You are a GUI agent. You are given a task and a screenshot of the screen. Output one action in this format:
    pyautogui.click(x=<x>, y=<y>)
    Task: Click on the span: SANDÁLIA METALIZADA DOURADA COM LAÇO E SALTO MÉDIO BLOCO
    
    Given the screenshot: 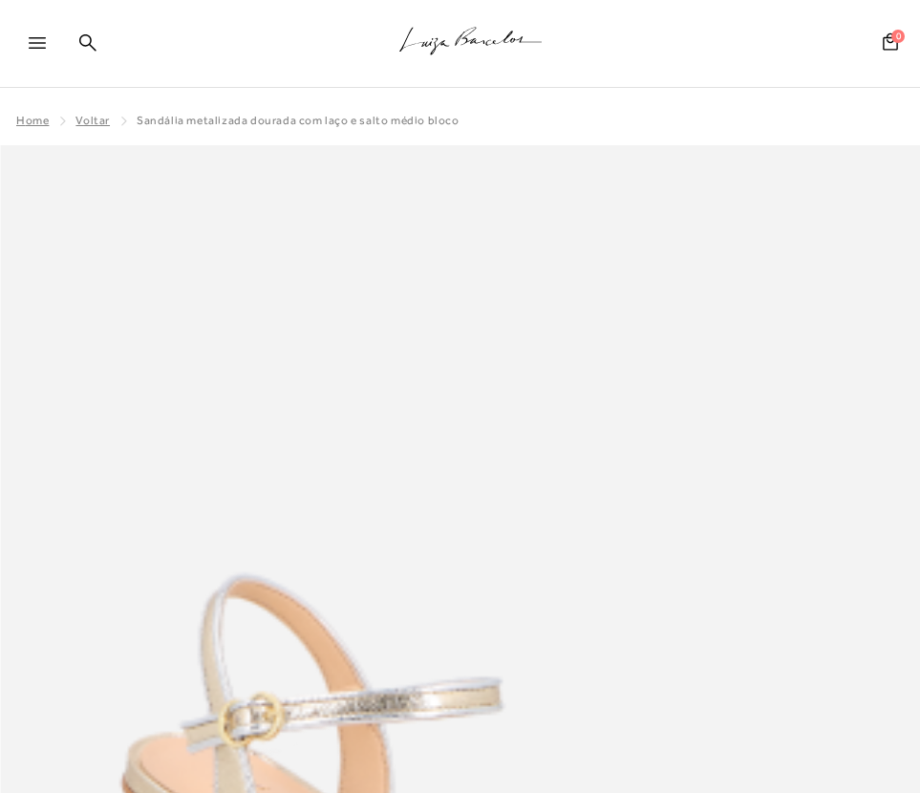 What is the action you would take?
    pyautogui.click(x=298, y=120)
    